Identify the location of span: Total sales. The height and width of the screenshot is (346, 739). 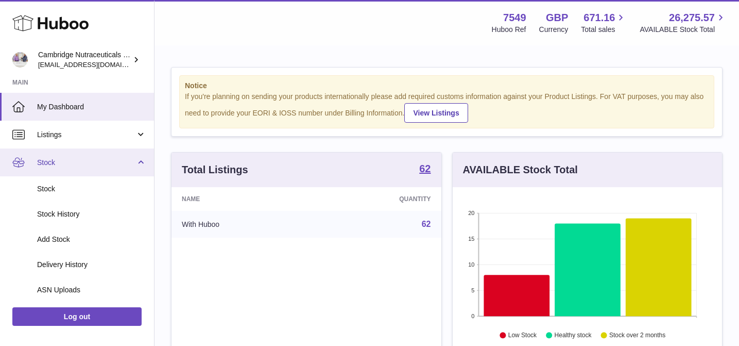
(603, 29).